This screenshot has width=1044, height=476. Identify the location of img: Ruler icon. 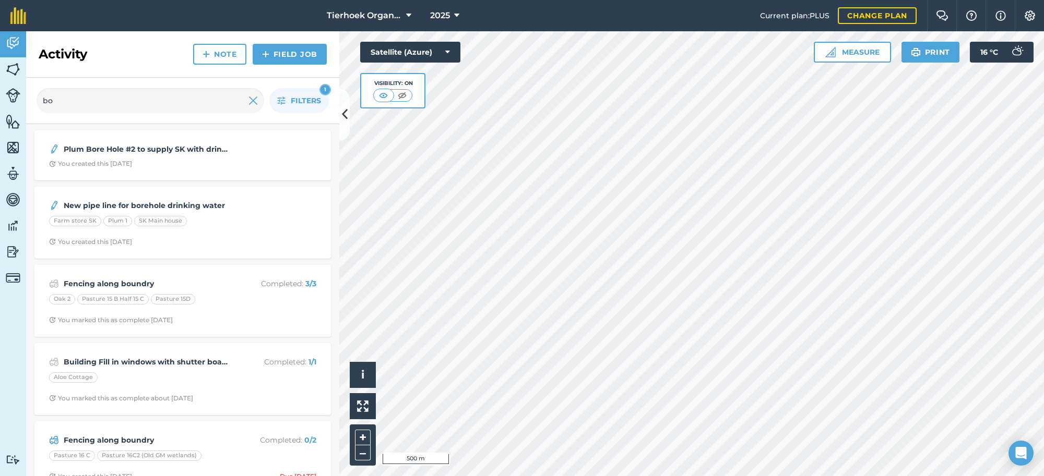
(830, 52).